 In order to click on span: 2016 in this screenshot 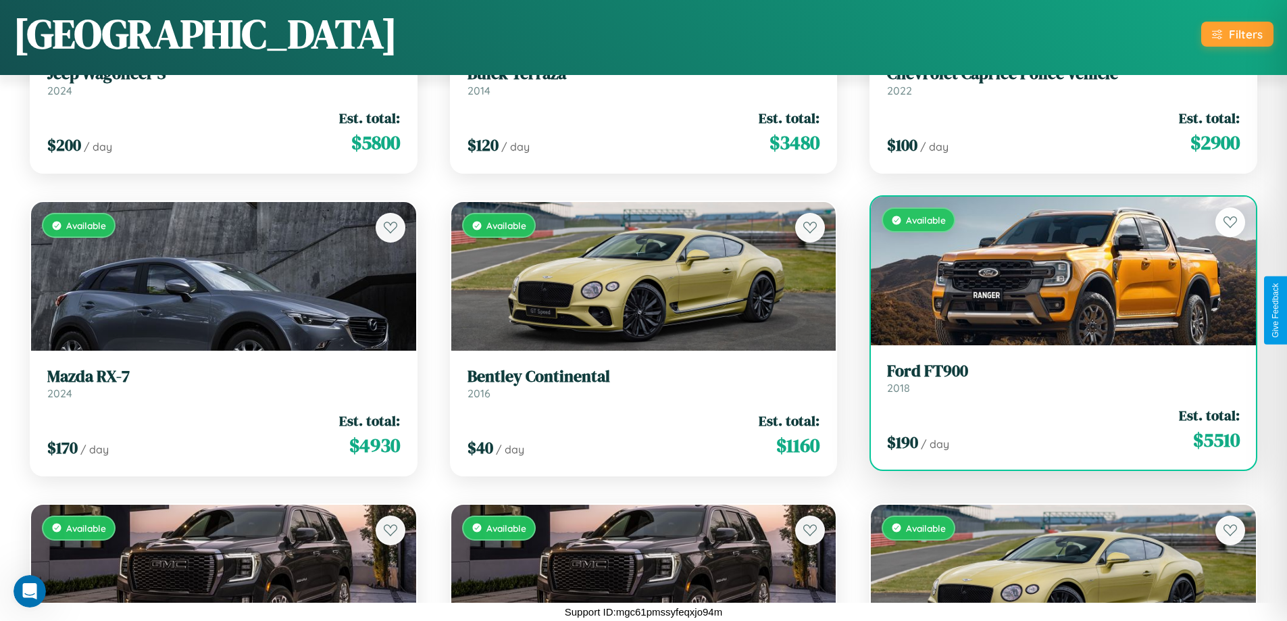, I will do `click(479, 393)`.